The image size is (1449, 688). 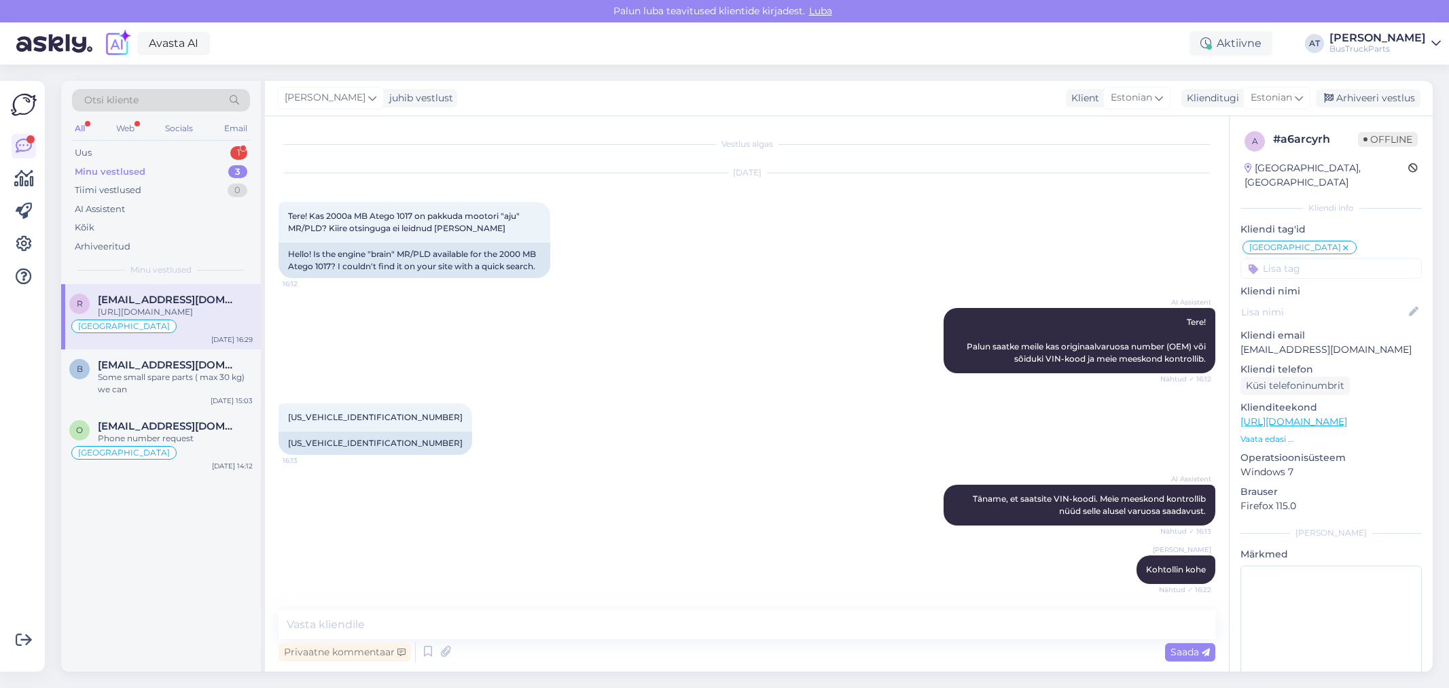 What do you see at coordinates (1186, 531) in the screenshot?
I see `span: Nähtud ✓ 16:13` at bounding box center [1186, 531].